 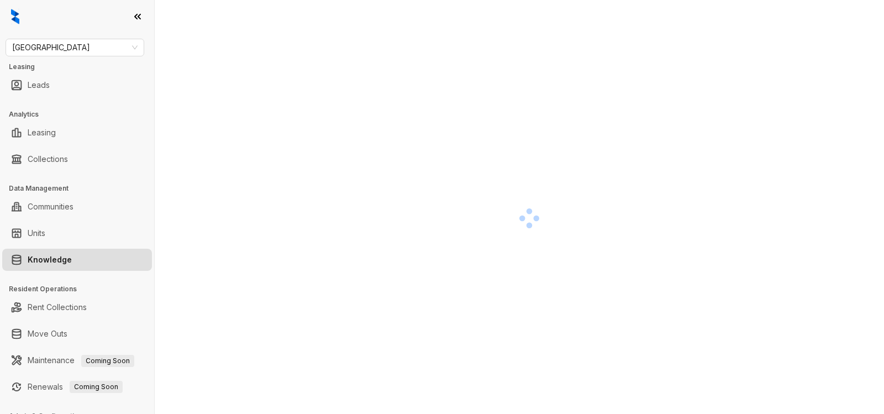 I want to click on li: Renewals, so click(x=77, y=387).